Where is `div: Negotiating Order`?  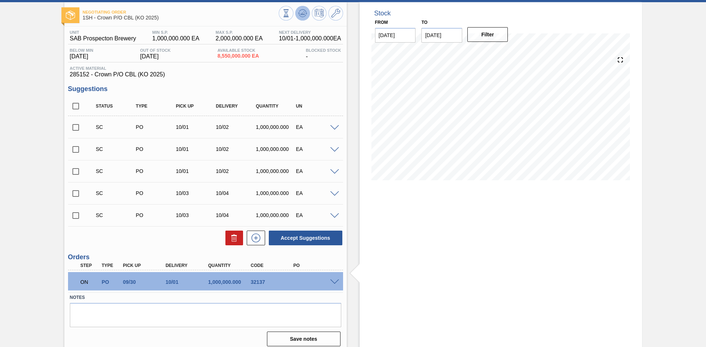
div: Negotiating Order is located at coordinates (90, 282).